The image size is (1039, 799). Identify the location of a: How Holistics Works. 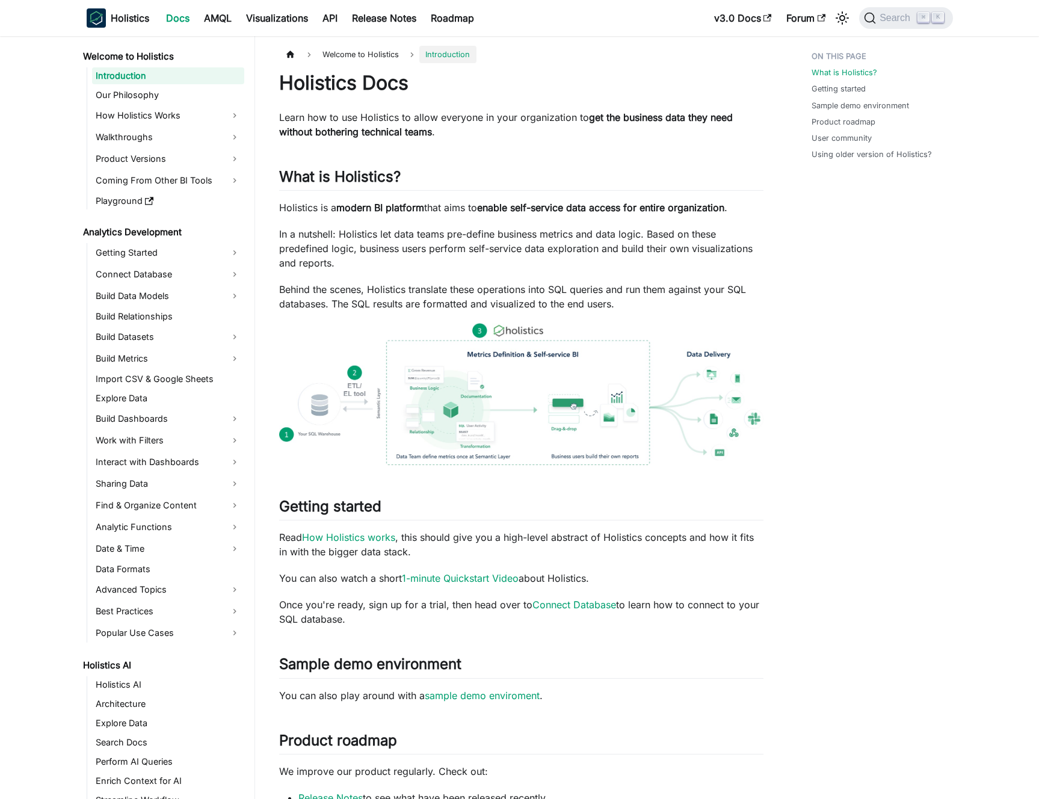
(168, 116).